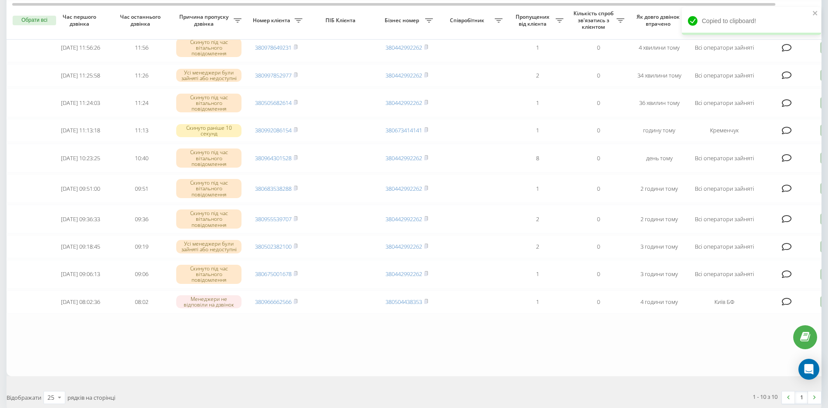 The image size is (828, 408). I want to click on span: Бізнес номер, so click(403, 20).